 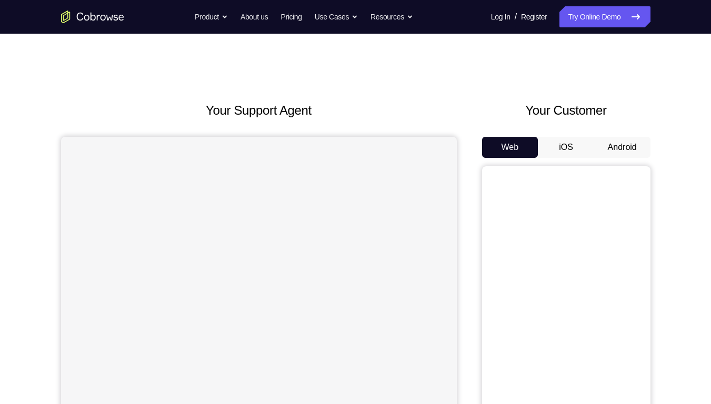 What do you see at coordinates (93, 17) in the screenshot?
I see `a: Go to the home page` at bounding box center [93, 17].